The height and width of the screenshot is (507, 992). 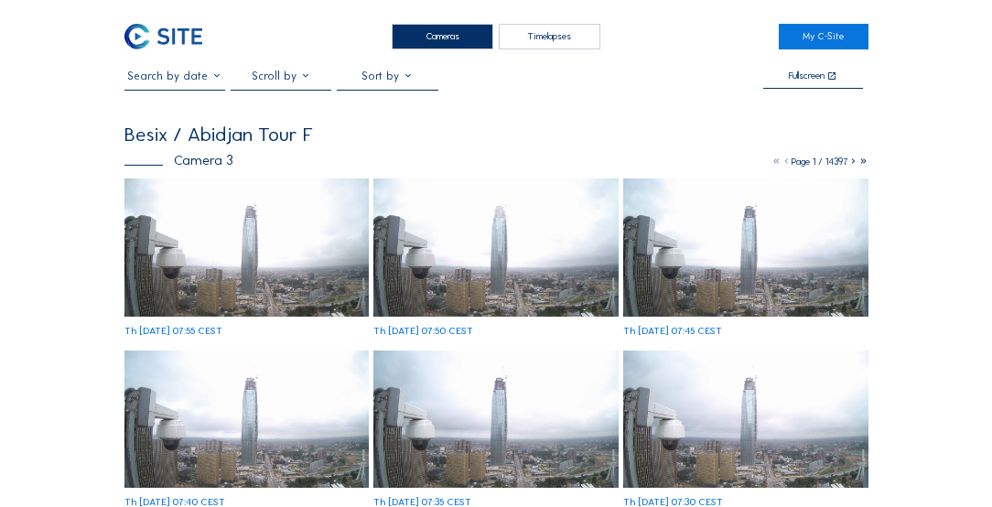 I want to click on img: image_53409594, so click(x=246, y=419).